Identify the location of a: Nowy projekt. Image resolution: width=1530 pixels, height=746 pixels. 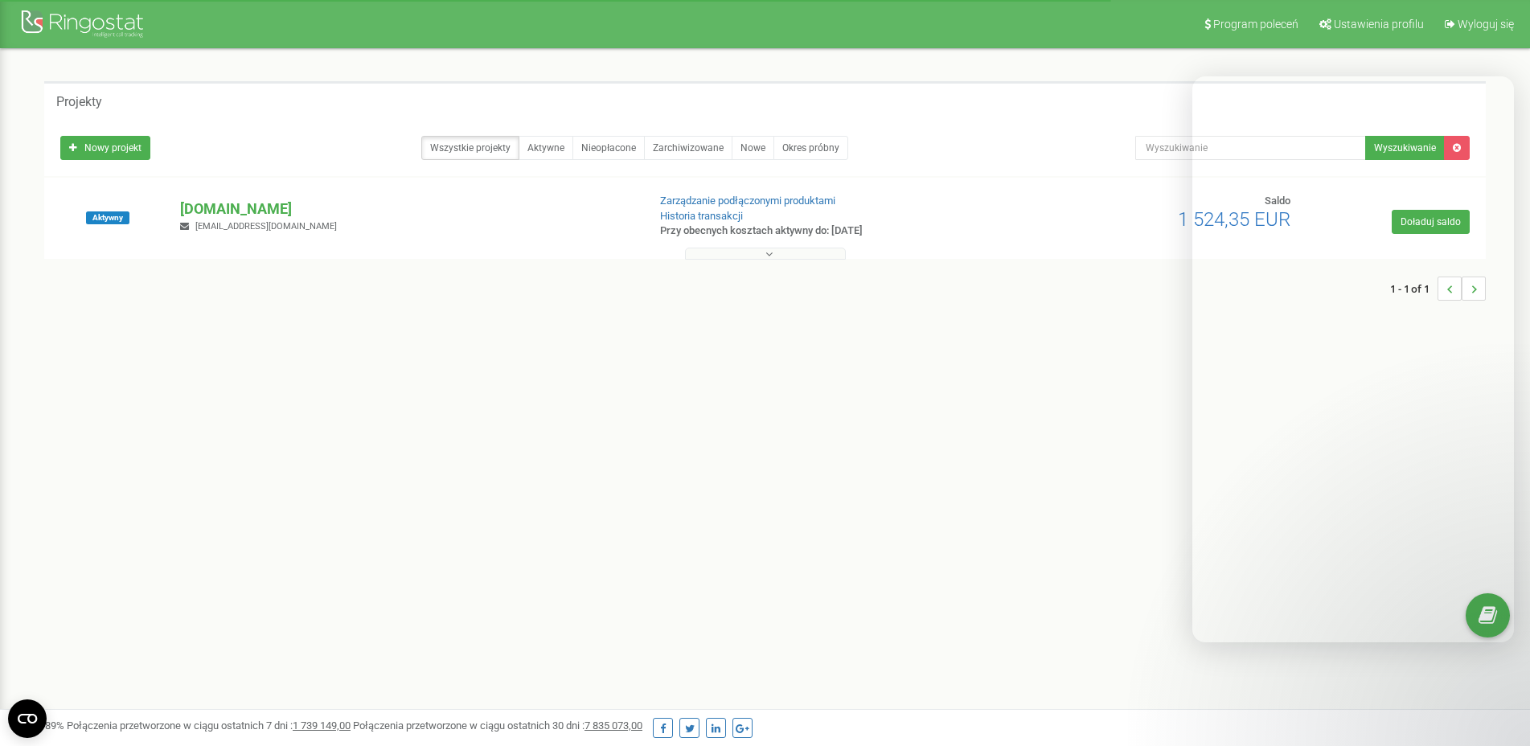
(105, 148).